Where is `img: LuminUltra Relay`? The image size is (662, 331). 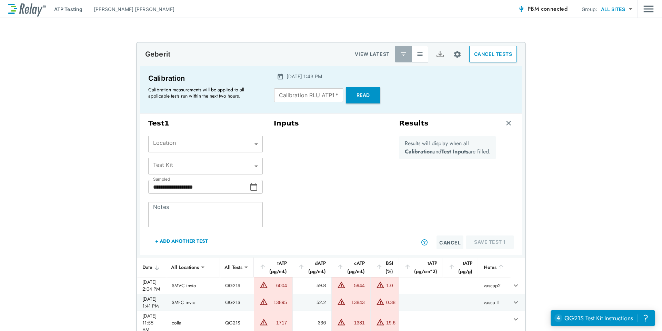
img: LuminUltra Relay is located at coordinates (27, 9).